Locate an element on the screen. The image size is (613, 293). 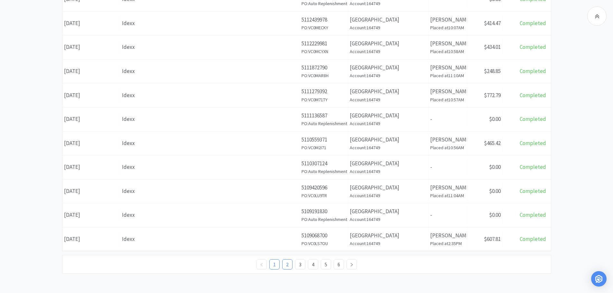
span: $434.01 is located at coordinates (492, 47).